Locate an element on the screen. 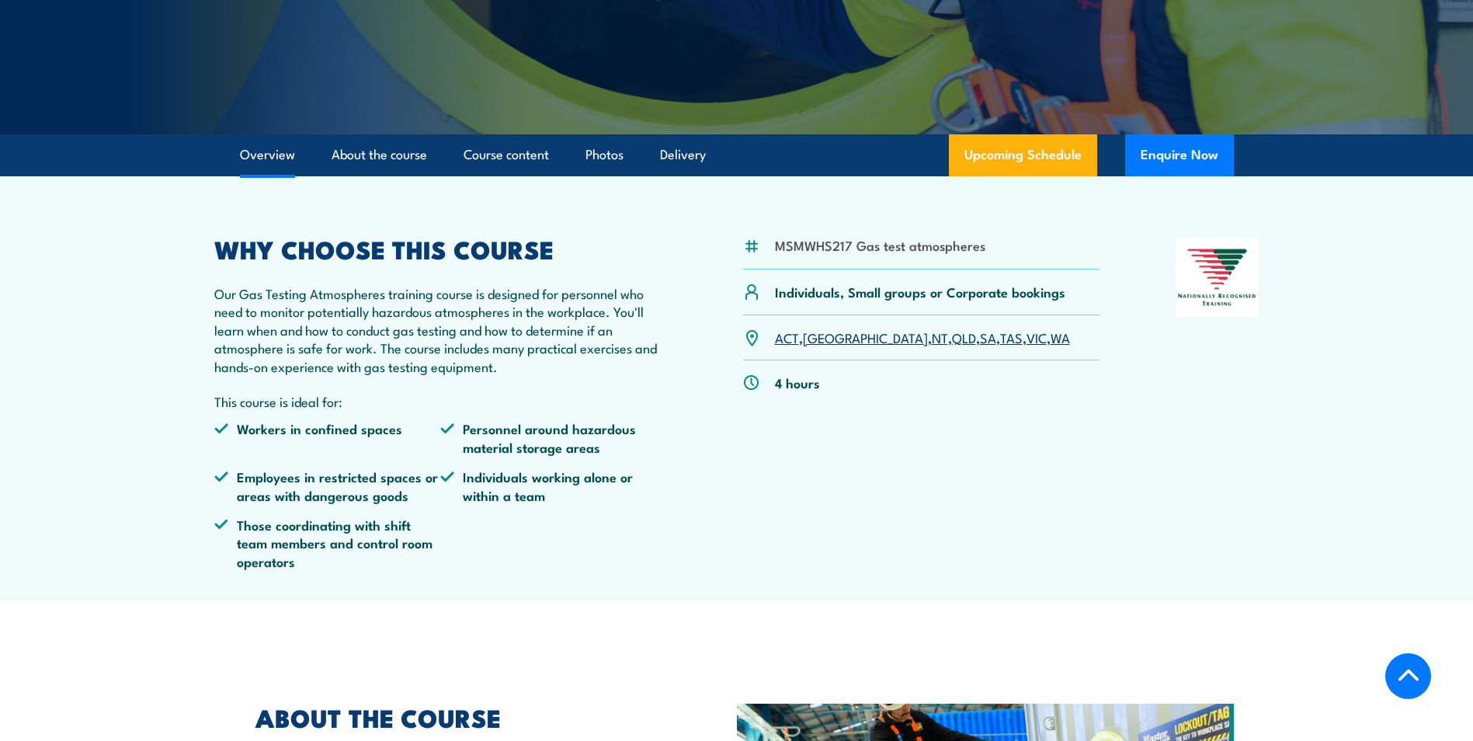 The width and height of the screenshot is (1473, 741). a: SA is located at coordinates (988, 337).